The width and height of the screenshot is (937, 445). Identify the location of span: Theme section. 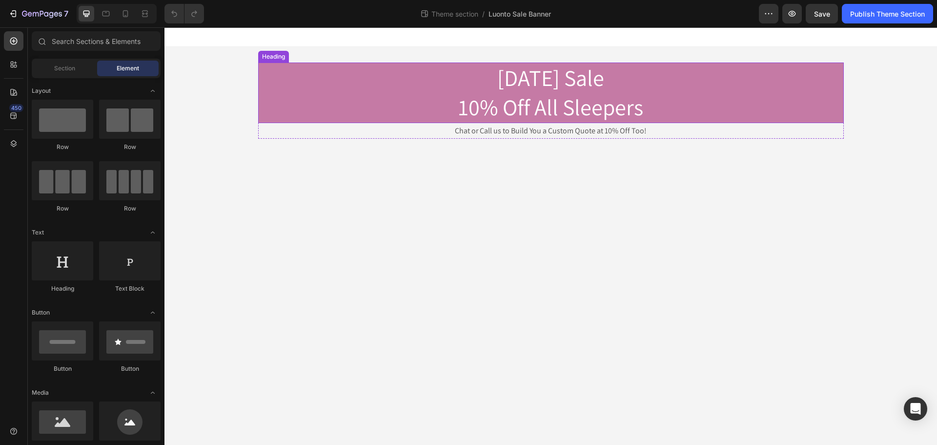
(455, 14).